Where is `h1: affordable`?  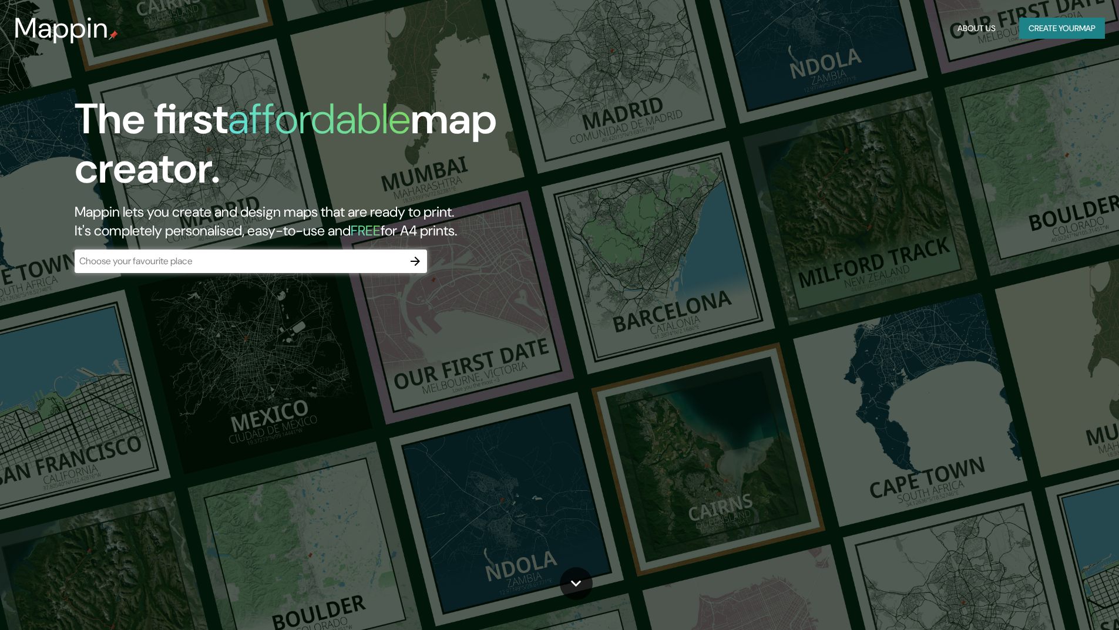
h1: affordable is located at coordinates (319, 119).